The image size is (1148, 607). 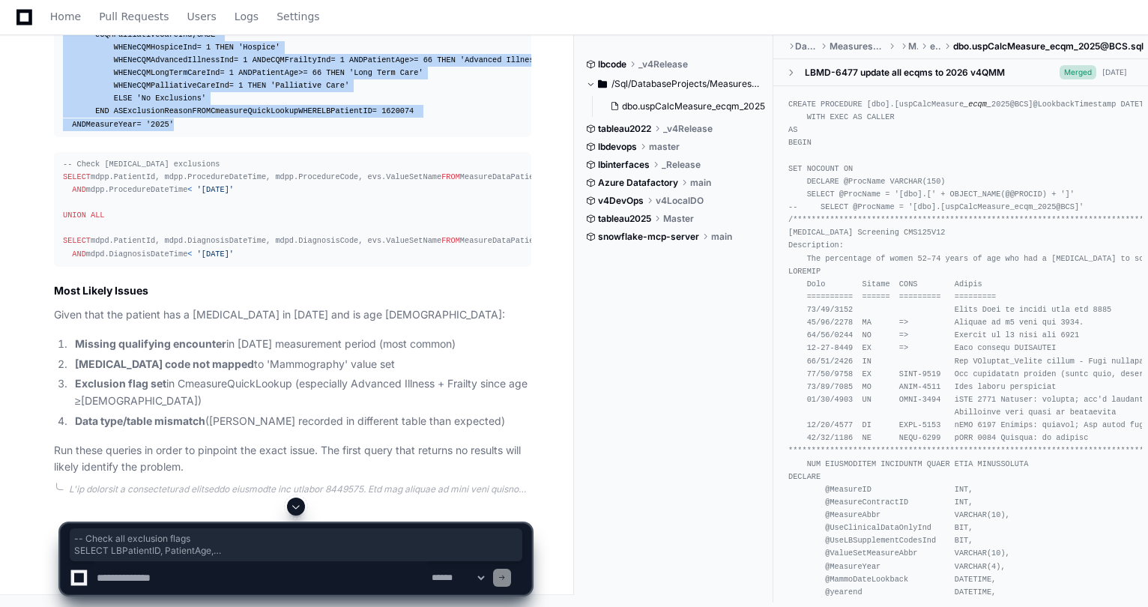 I want to click on span: _Release, so click(x=681, y=165).